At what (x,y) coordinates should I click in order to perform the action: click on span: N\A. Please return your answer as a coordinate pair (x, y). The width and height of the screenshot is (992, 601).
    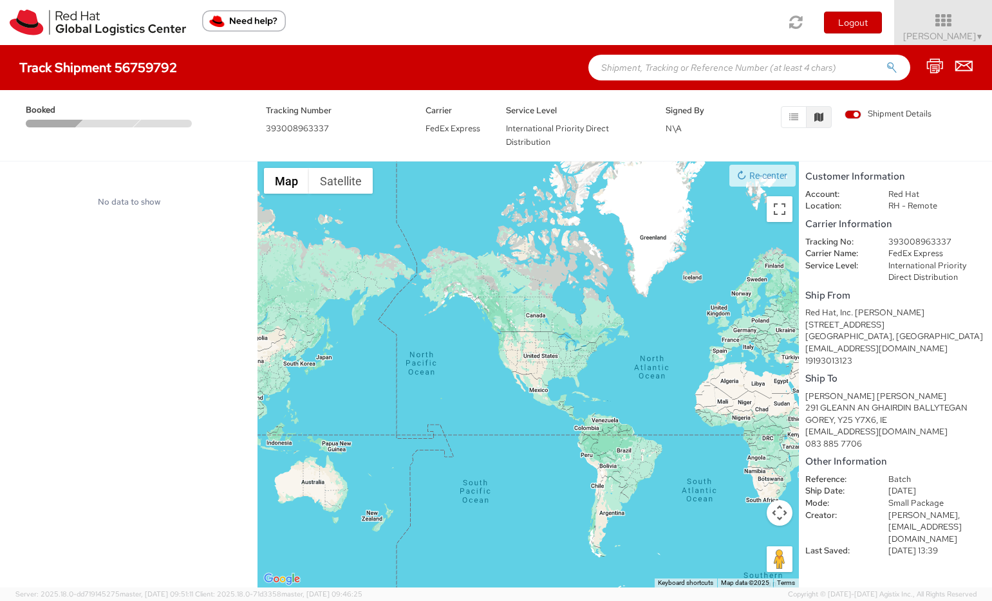
    Looking at the image, I should click on (673, 128).